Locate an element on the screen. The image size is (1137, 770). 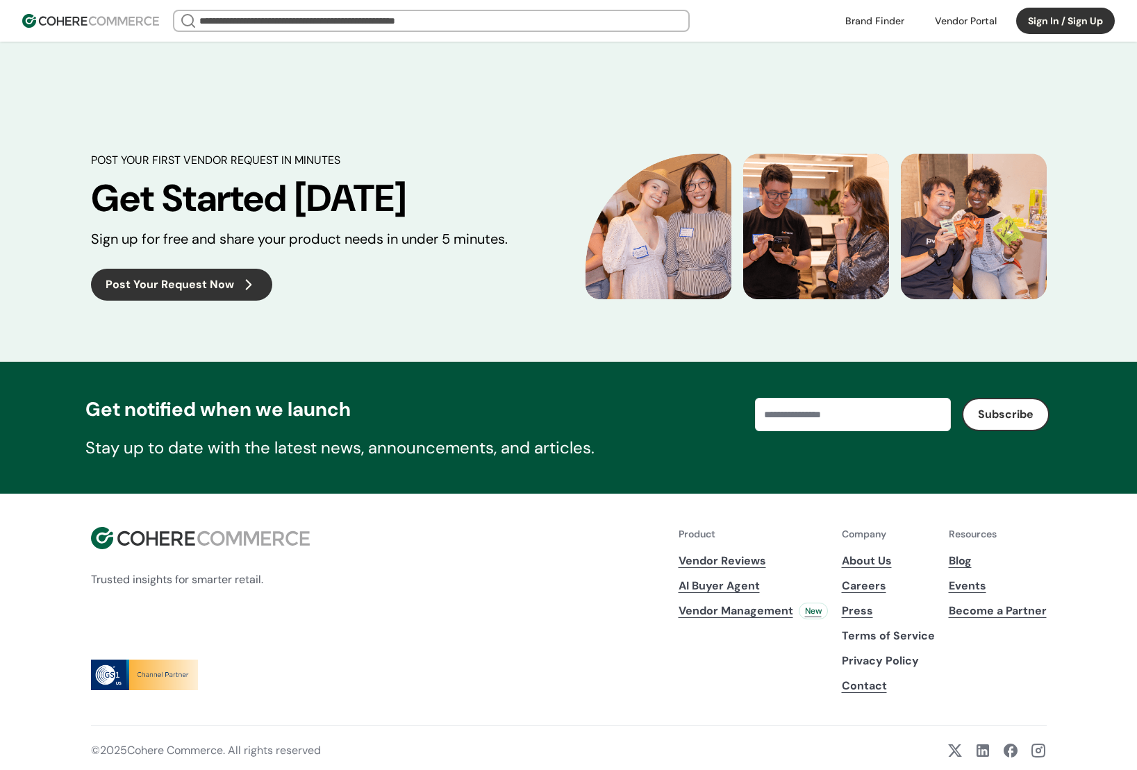
p: Company is located at coordinates (888, 534).